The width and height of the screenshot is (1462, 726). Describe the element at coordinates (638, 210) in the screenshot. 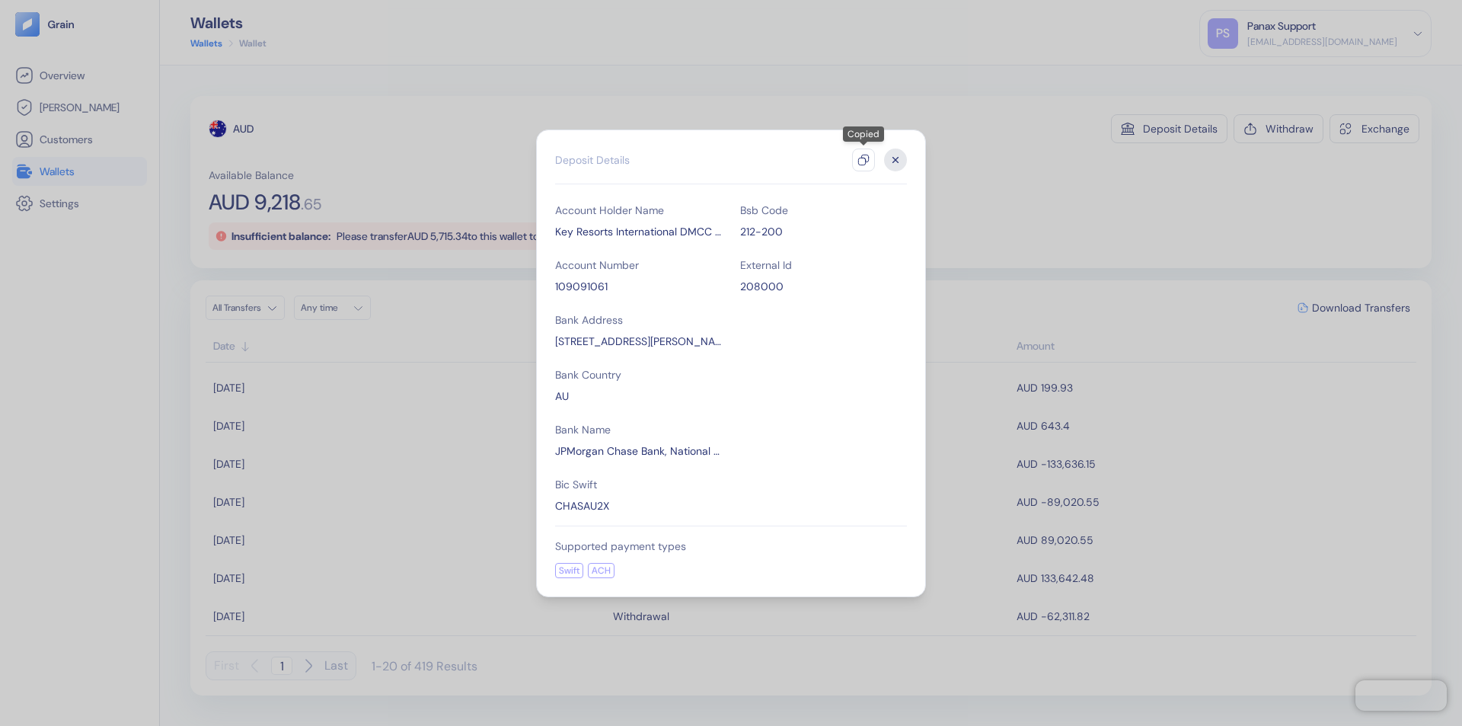

I see `div: Account Holder Name` at that location.